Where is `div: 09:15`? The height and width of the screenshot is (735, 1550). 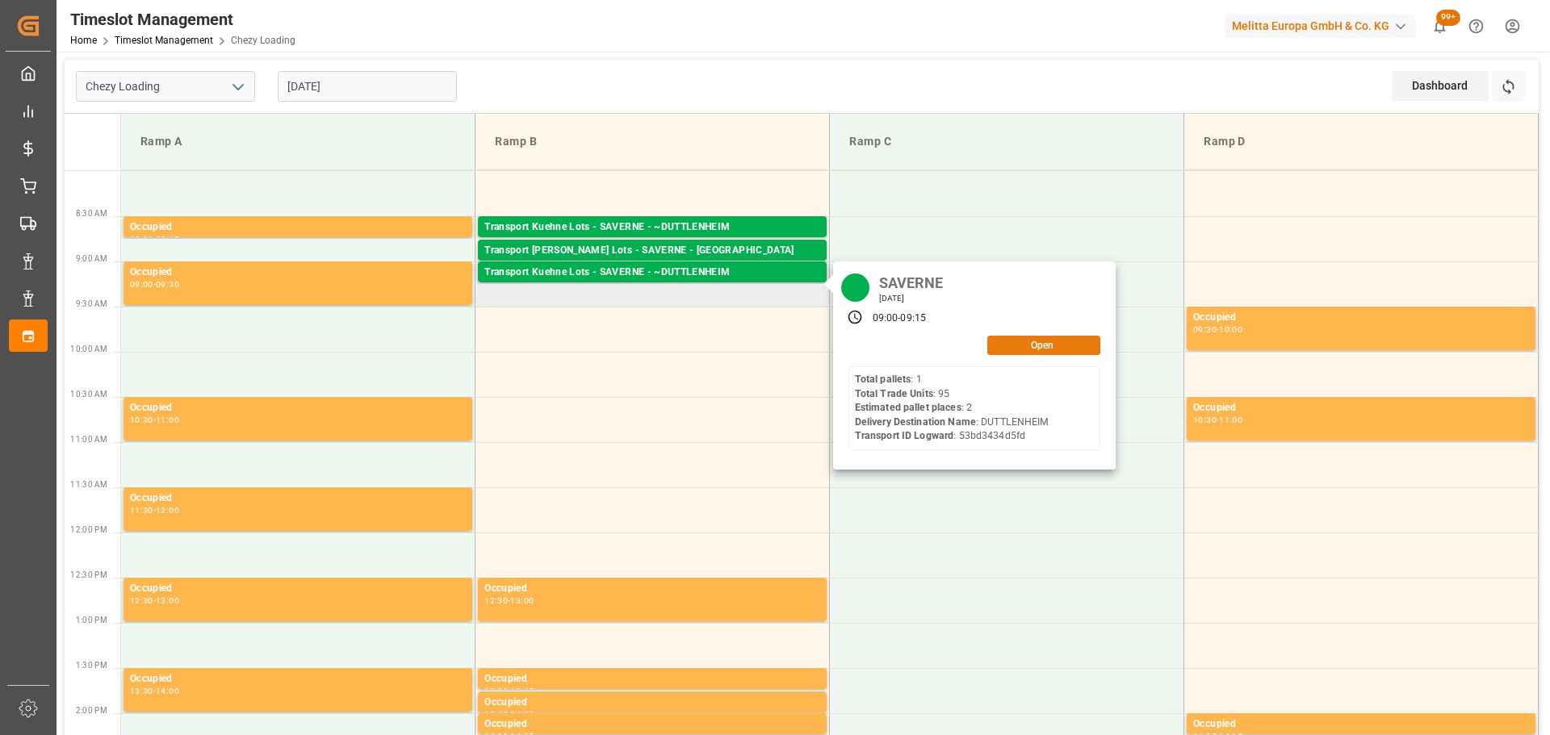
div: 09:15 is located at coordinates (913, 319).